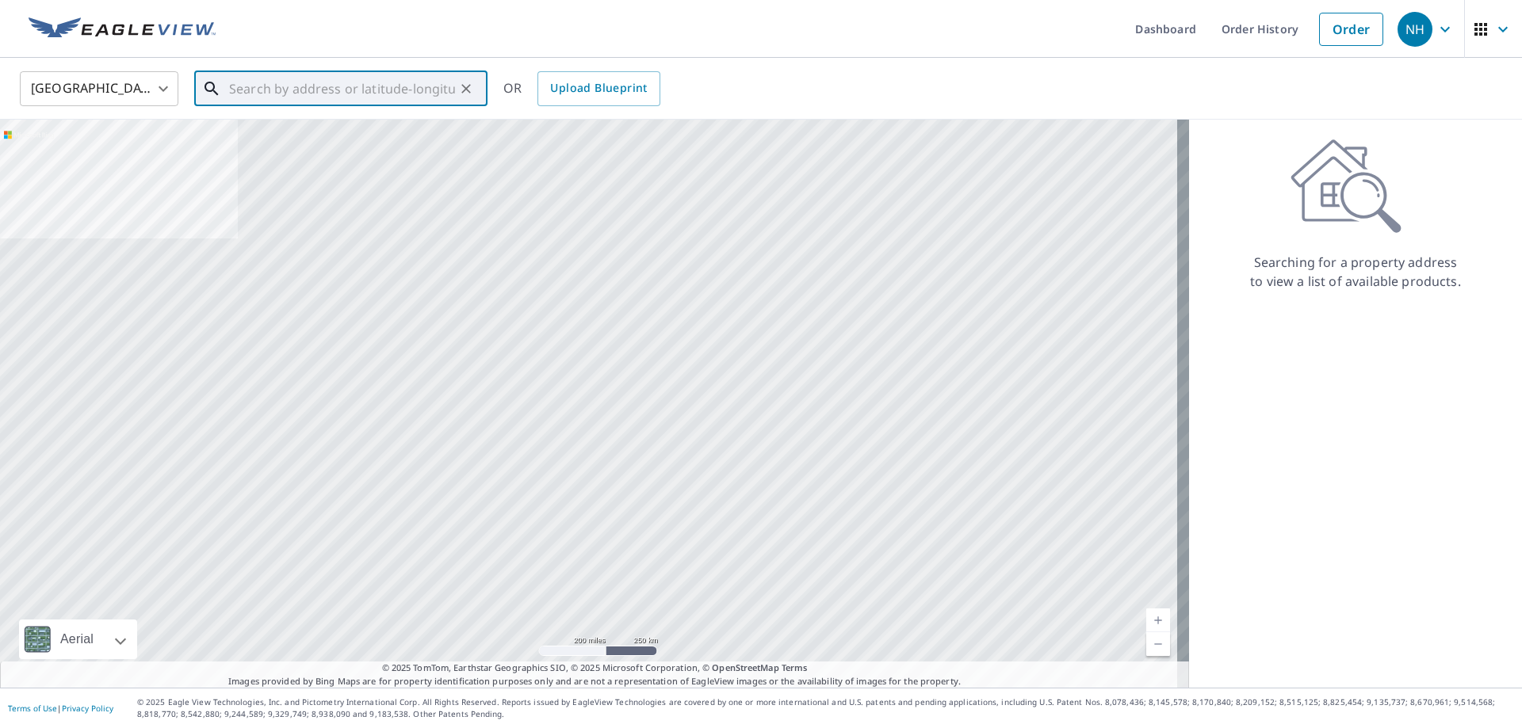  What do you see at coordinates (466, 89) in the screenshot?
I see `button: Clear` at bounding box center [466, 89].